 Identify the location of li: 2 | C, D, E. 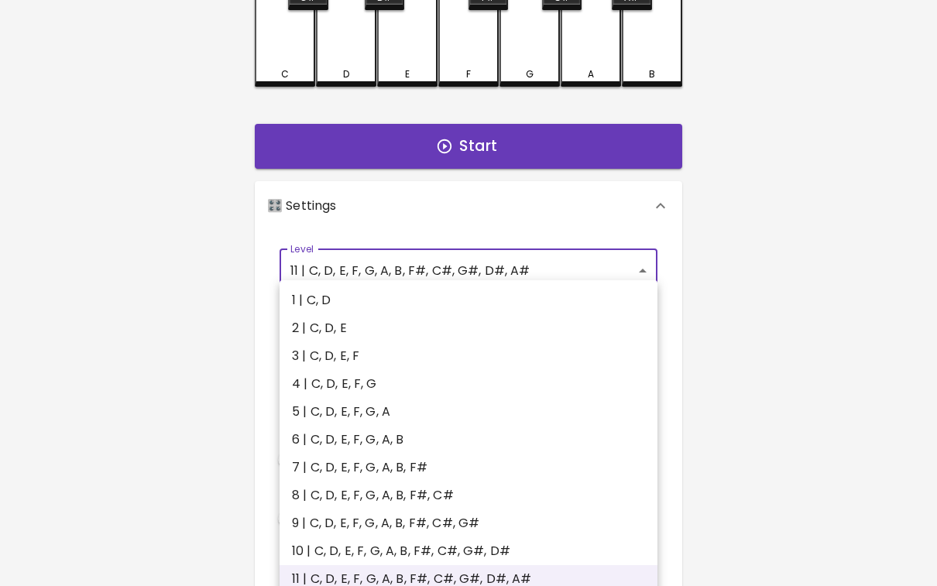
(468, 328).